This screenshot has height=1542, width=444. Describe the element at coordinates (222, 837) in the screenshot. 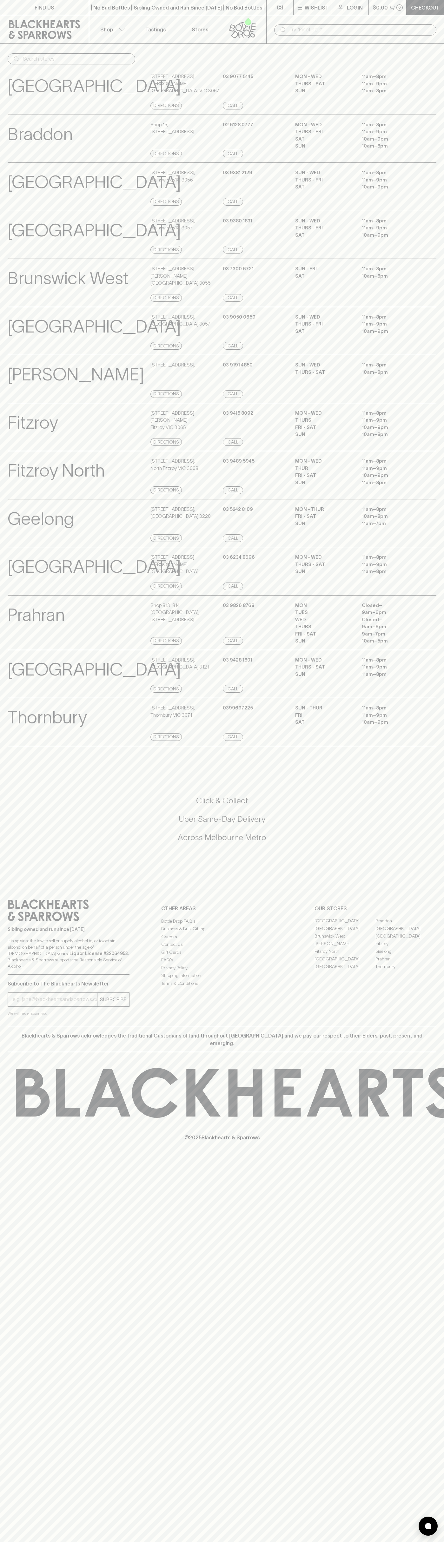

I see `h5: Across Melbourne Metro` at that location.